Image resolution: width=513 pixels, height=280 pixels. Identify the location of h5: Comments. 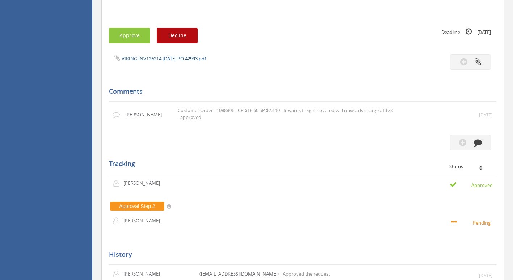
(300, 92).